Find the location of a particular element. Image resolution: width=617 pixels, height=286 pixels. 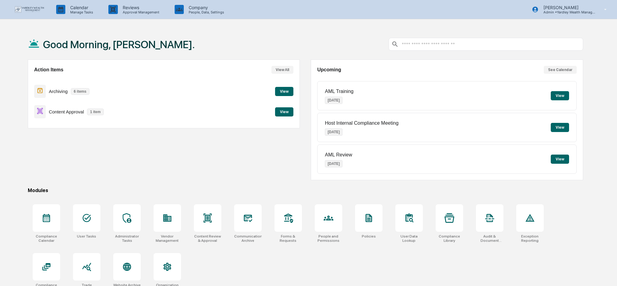

a: See Calendar is located at coordinates (560, 70).